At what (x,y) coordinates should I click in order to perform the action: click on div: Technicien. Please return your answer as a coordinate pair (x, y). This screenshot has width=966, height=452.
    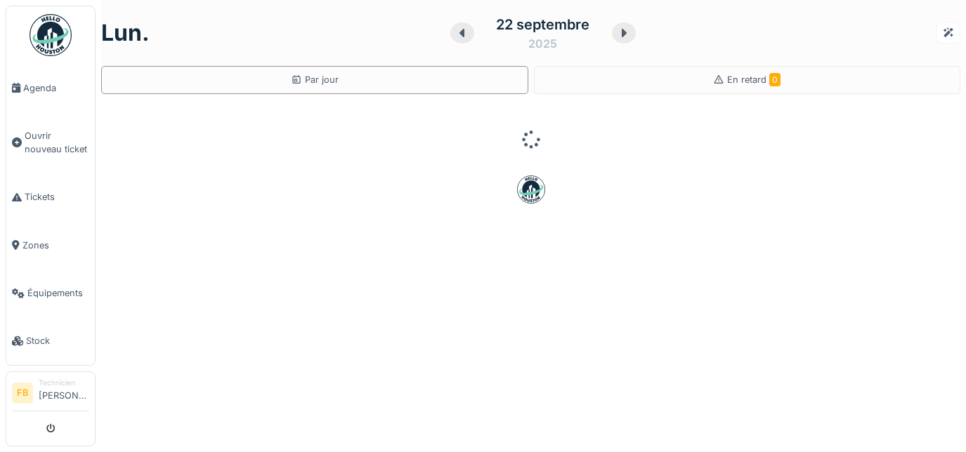
    Looking at the image, I should click on (64, 383).